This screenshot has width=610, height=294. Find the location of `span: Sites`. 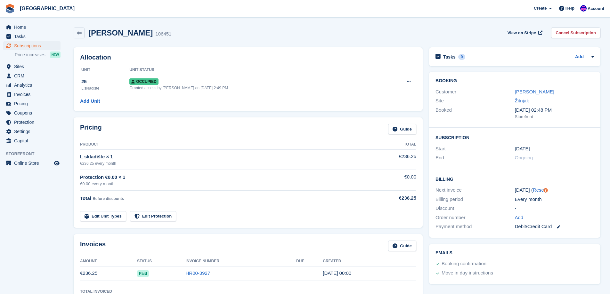

span: Sites is located at coordinates (33, 67).